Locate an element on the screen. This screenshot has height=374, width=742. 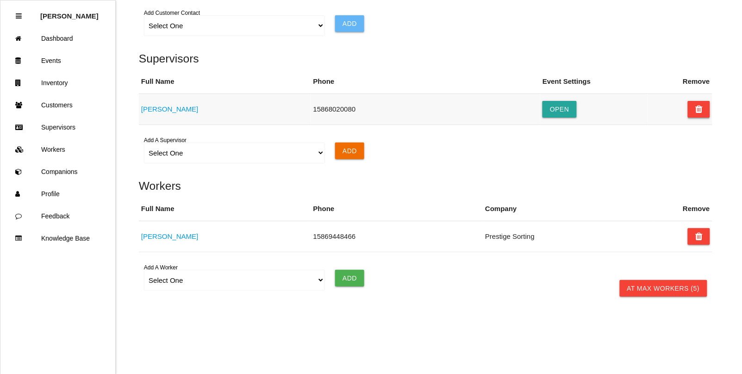
label: Add A Worker is located at coordinates (161, 268).